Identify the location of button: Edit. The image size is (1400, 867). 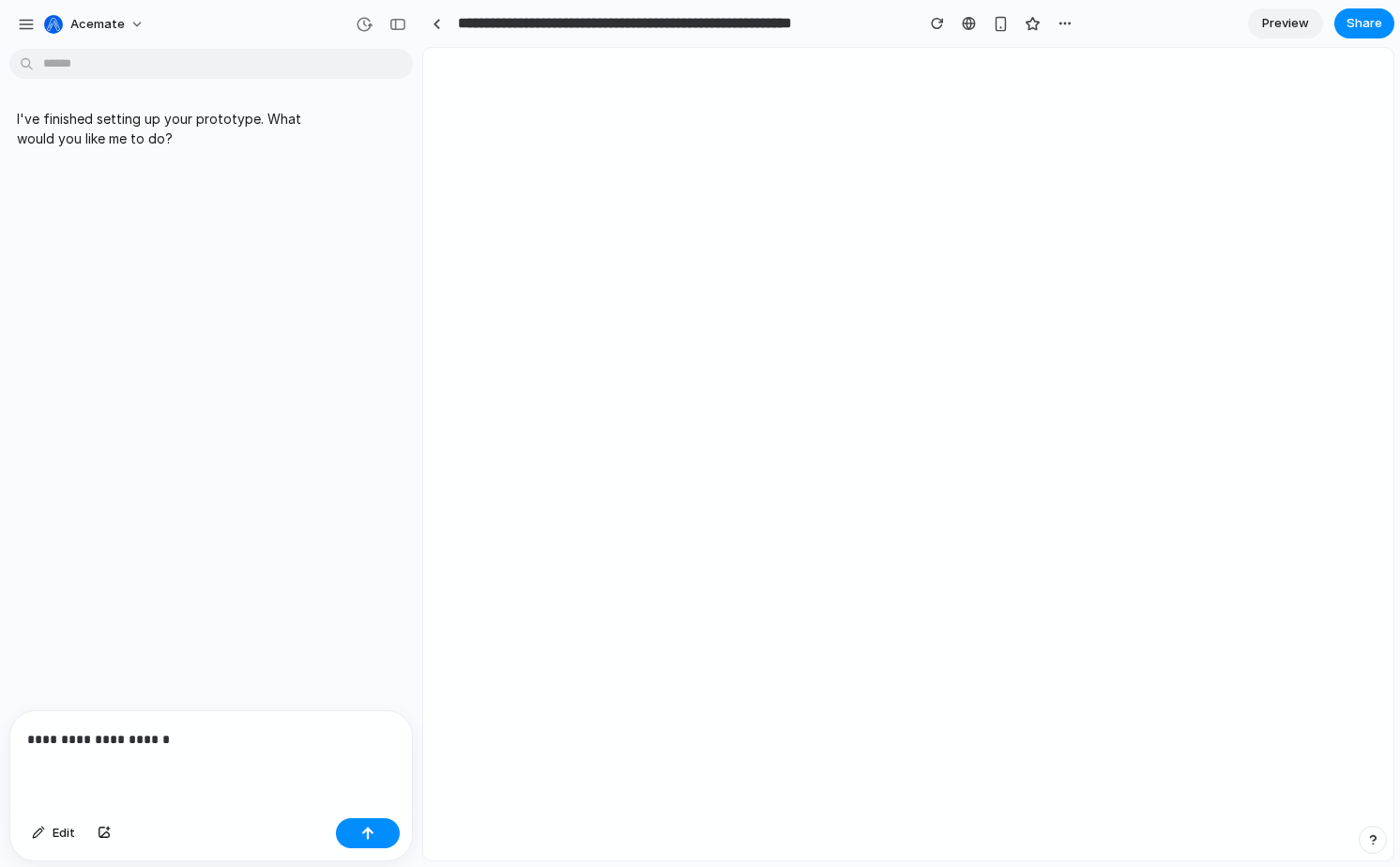
(54, 834).